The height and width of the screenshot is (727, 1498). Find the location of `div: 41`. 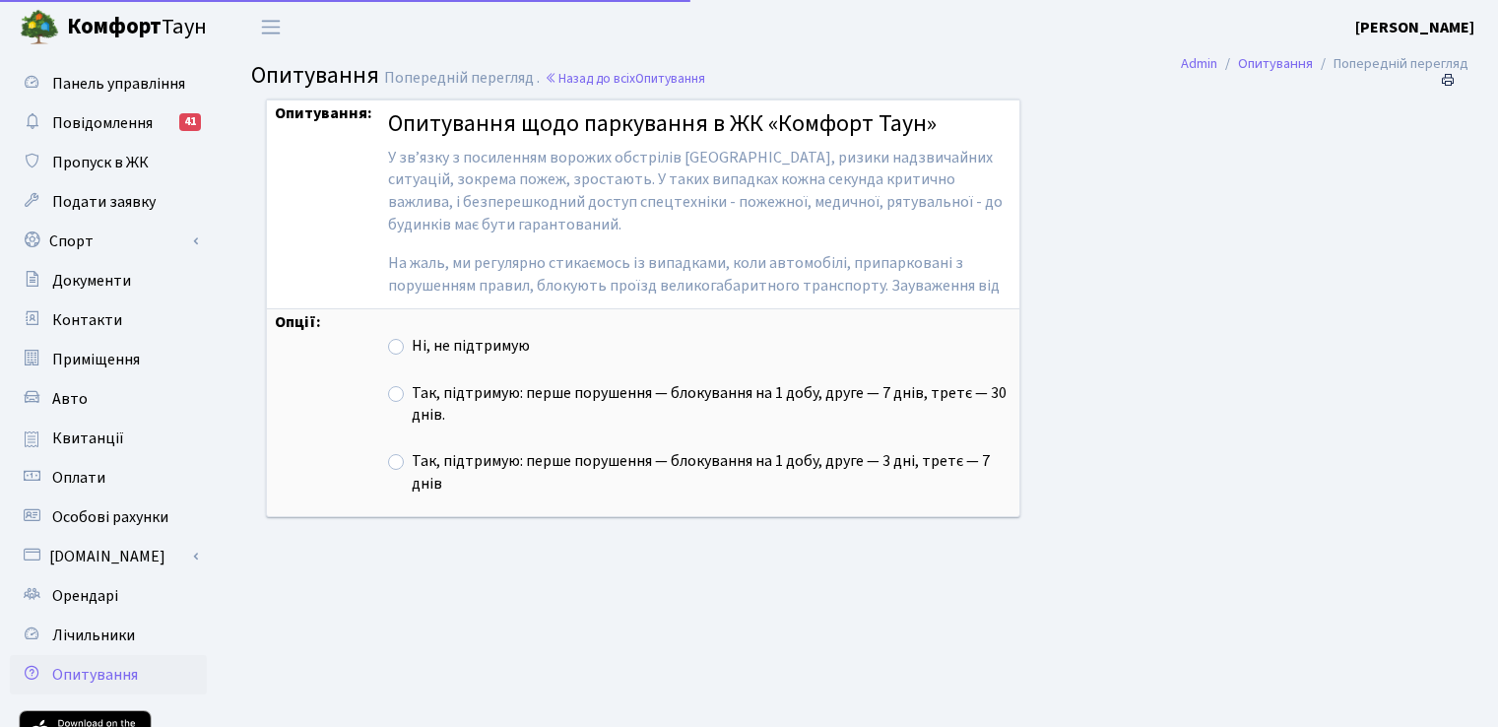

div: 41 is located at coordinates (190, 122).